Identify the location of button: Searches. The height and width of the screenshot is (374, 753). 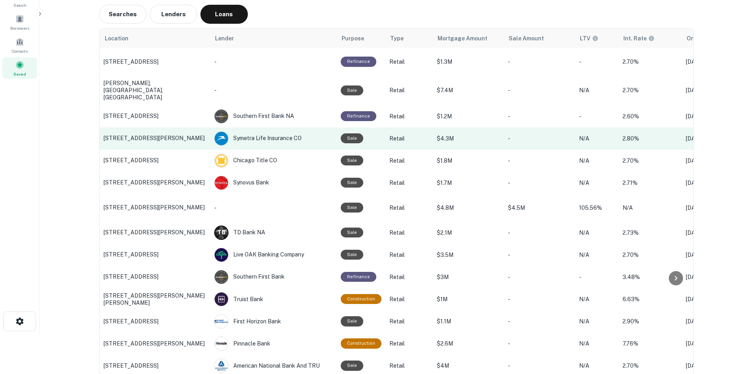
(123, 14).